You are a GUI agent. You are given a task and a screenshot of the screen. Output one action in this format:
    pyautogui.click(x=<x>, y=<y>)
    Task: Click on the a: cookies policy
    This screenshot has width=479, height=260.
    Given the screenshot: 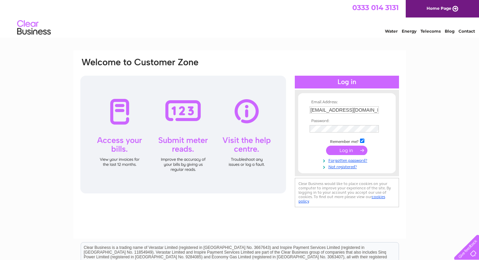 What is the action you would take?
    pyautogui.click(x=342, y=199)
    